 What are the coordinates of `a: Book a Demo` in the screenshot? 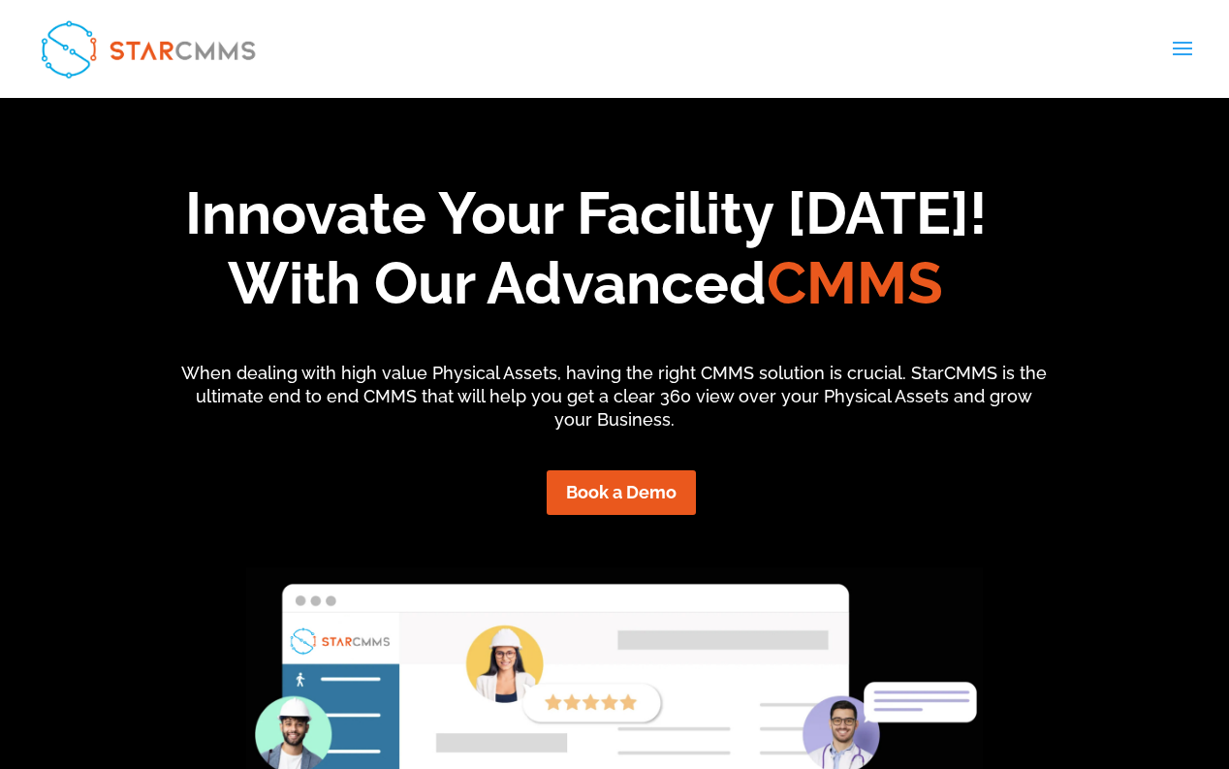 It's located at (621, 491).